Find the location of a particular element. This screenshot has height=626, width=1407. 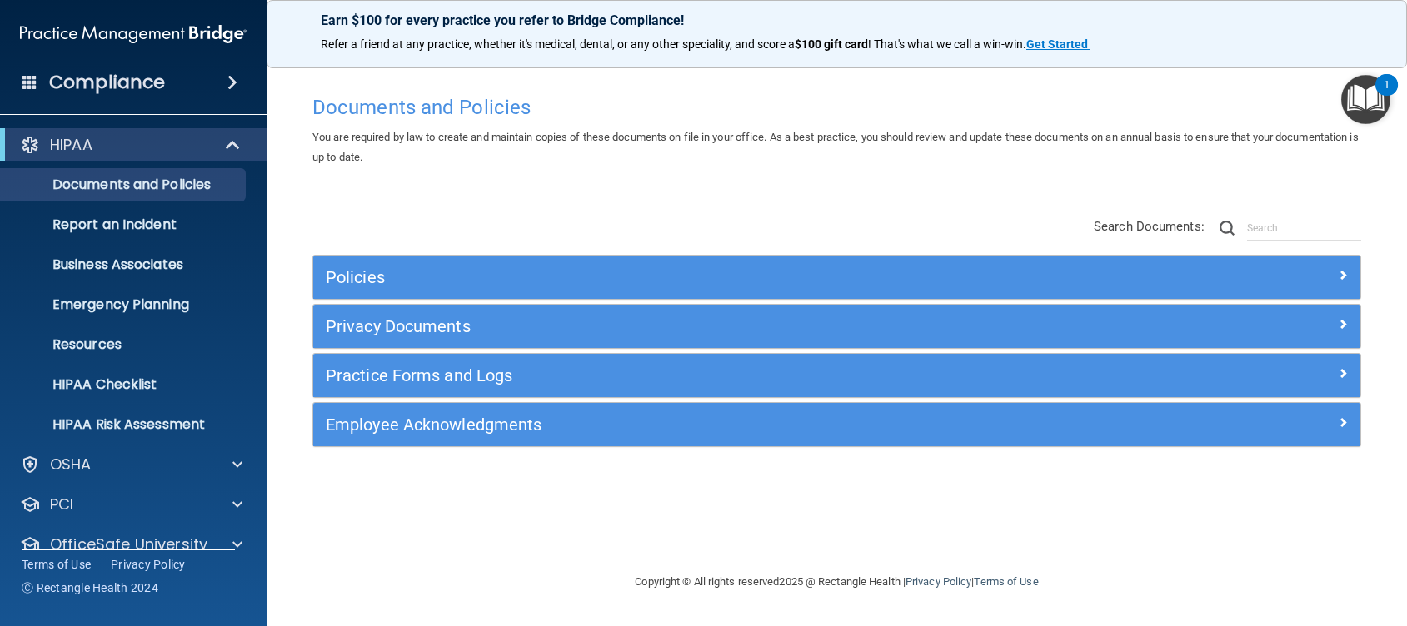

span: ! That's what we call a win-win. is located at coordinates (947, 44).